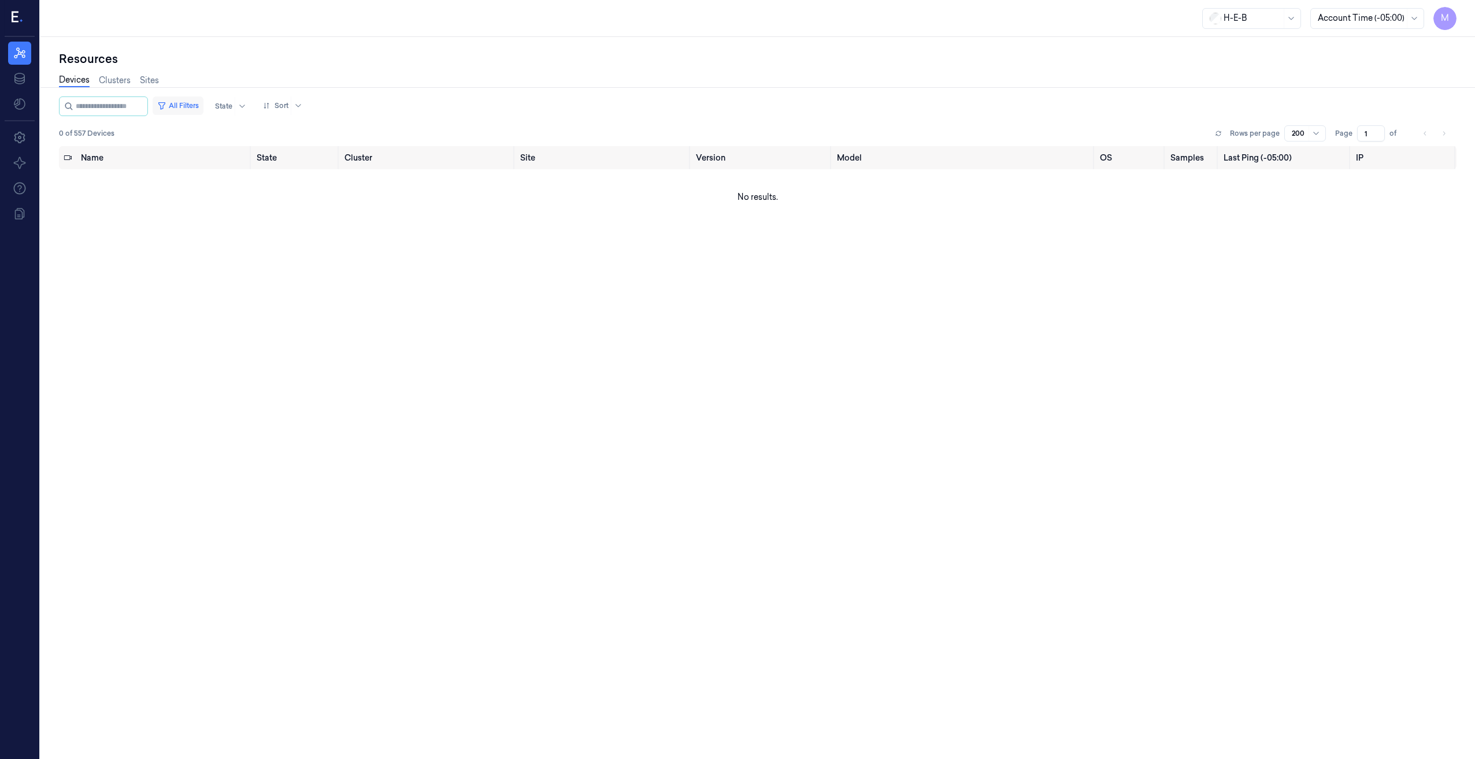 The height and width of the screenshot is (759, 1475). I want to click on nav: pagination, so click(1434, 133).